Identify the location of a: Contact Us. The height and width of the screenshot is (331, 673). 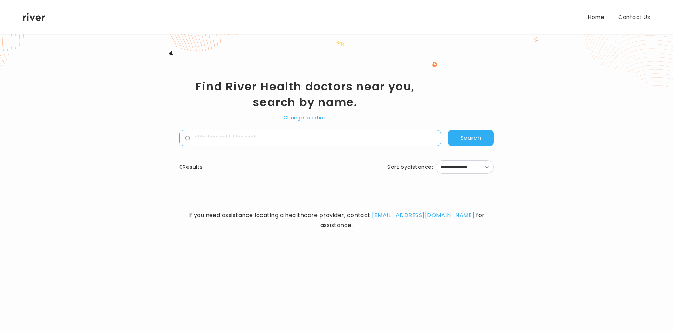
(635, 17).